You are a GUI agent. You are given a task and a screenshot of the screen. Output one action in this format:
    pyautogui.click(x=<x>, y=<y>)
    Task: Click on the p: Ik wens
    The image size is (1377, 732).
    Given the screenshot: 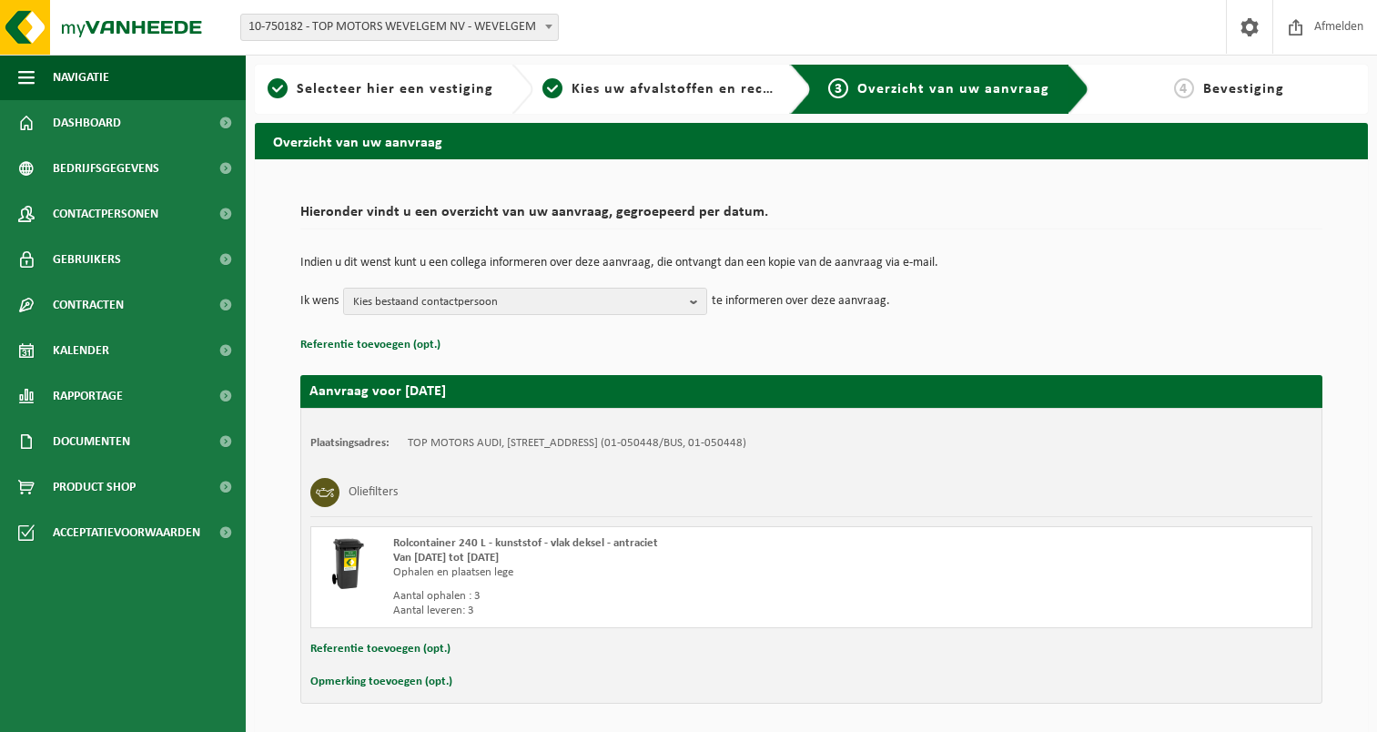 What is the action you would take?
    pyautogui.click(x=320, y=301)
    